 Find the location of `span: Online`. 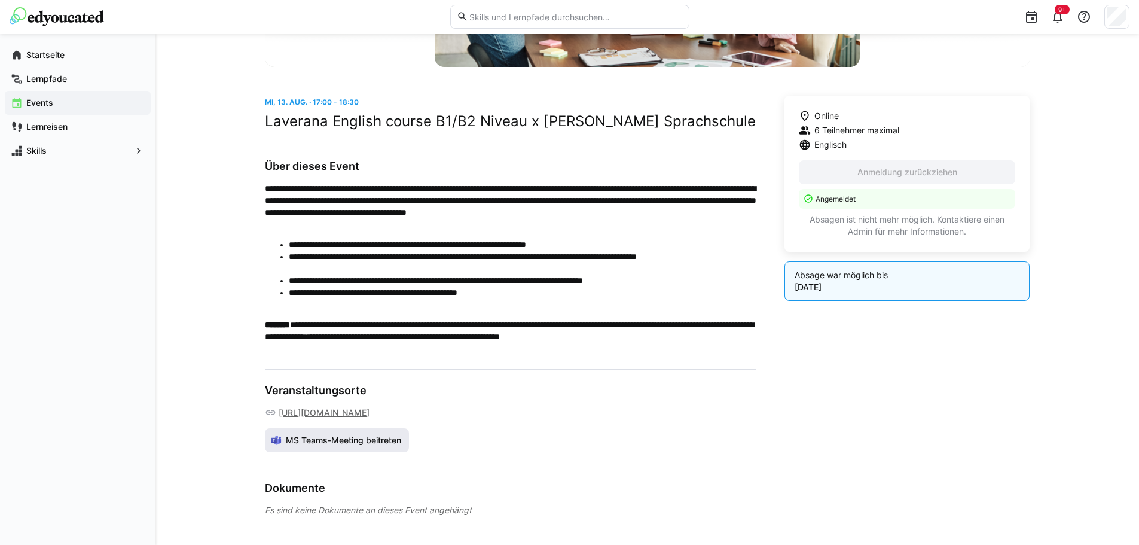

span: Online is located at coordinates (826, 116).